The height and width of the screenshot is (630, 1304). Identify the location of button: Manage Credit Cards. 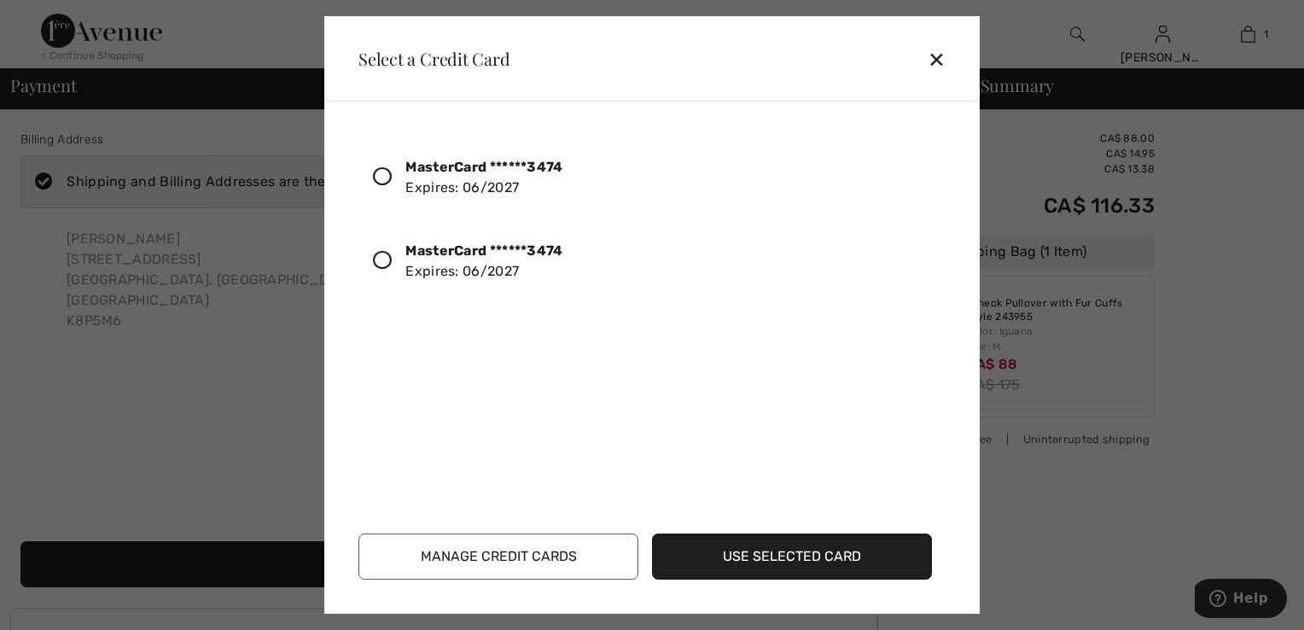
(499, 557).